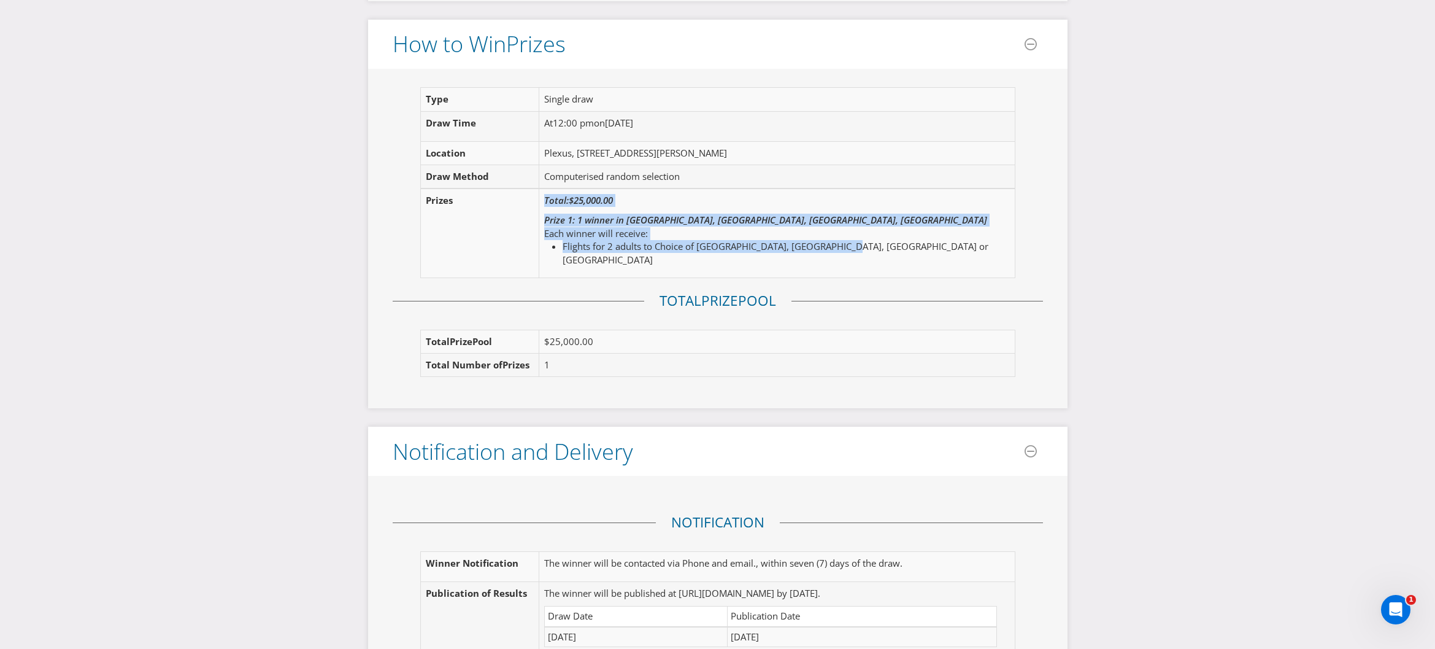 The height and width of the screenshot is (649, 1435). What do you see at coordinates (480, 176) in the screenshot?
I see `td: Draw Method` at bounding box center [480, 176].